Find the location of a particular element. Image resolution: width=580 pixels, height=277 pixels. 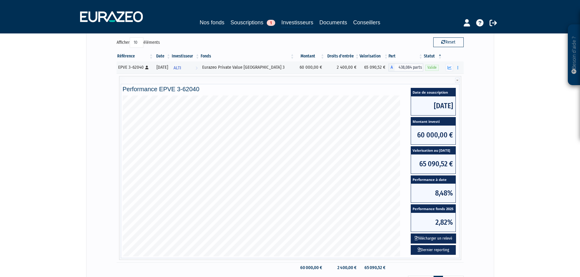

span: Performance fonds 2025 is located at coordinates (433, 209).